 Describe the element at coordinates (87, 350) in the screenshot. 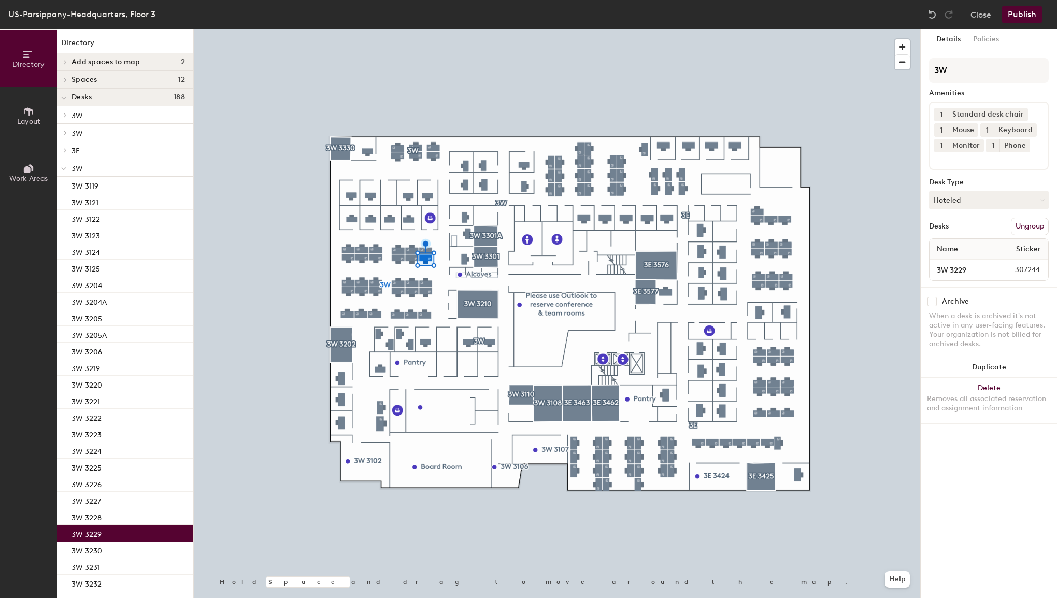

I see `p: 3W 3206` at that location.